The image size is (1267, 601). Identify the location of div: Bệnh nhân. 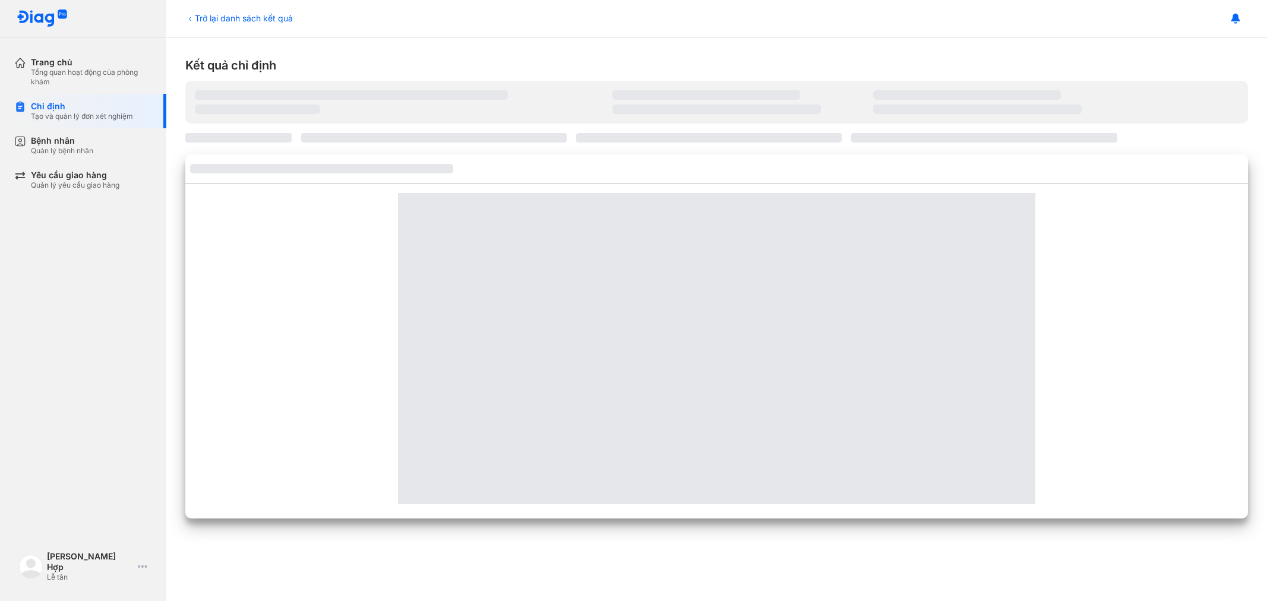
(62, 141).